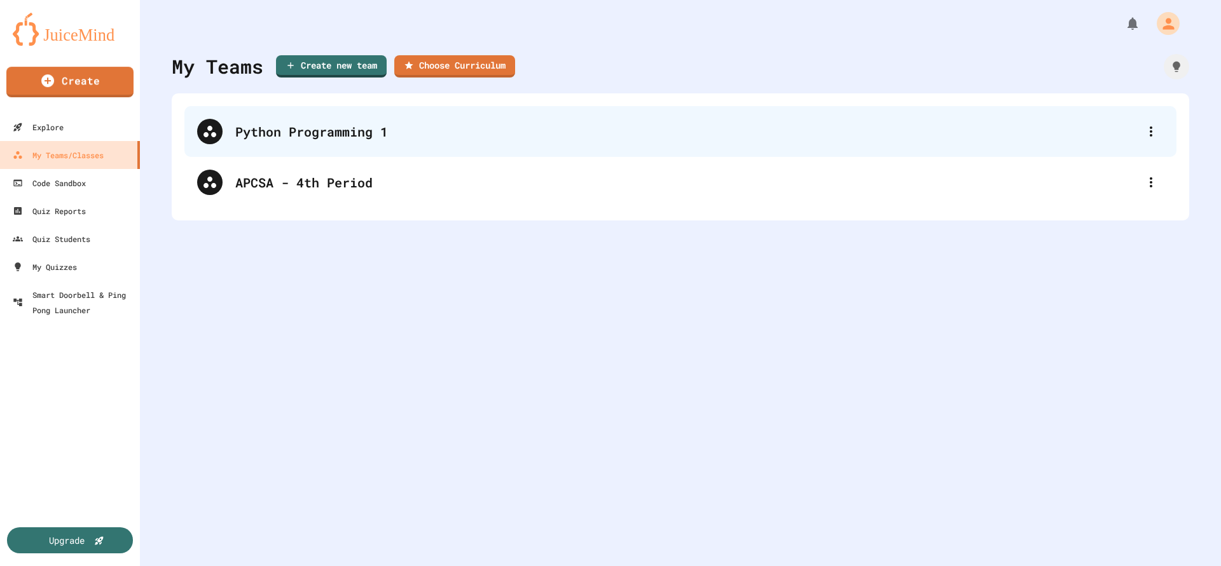 The width and height of the screenshot is (1221, 566). Describe the element at coordinates (49, 183) in the screenshot. I see `div: Code Sandbox` at that location.